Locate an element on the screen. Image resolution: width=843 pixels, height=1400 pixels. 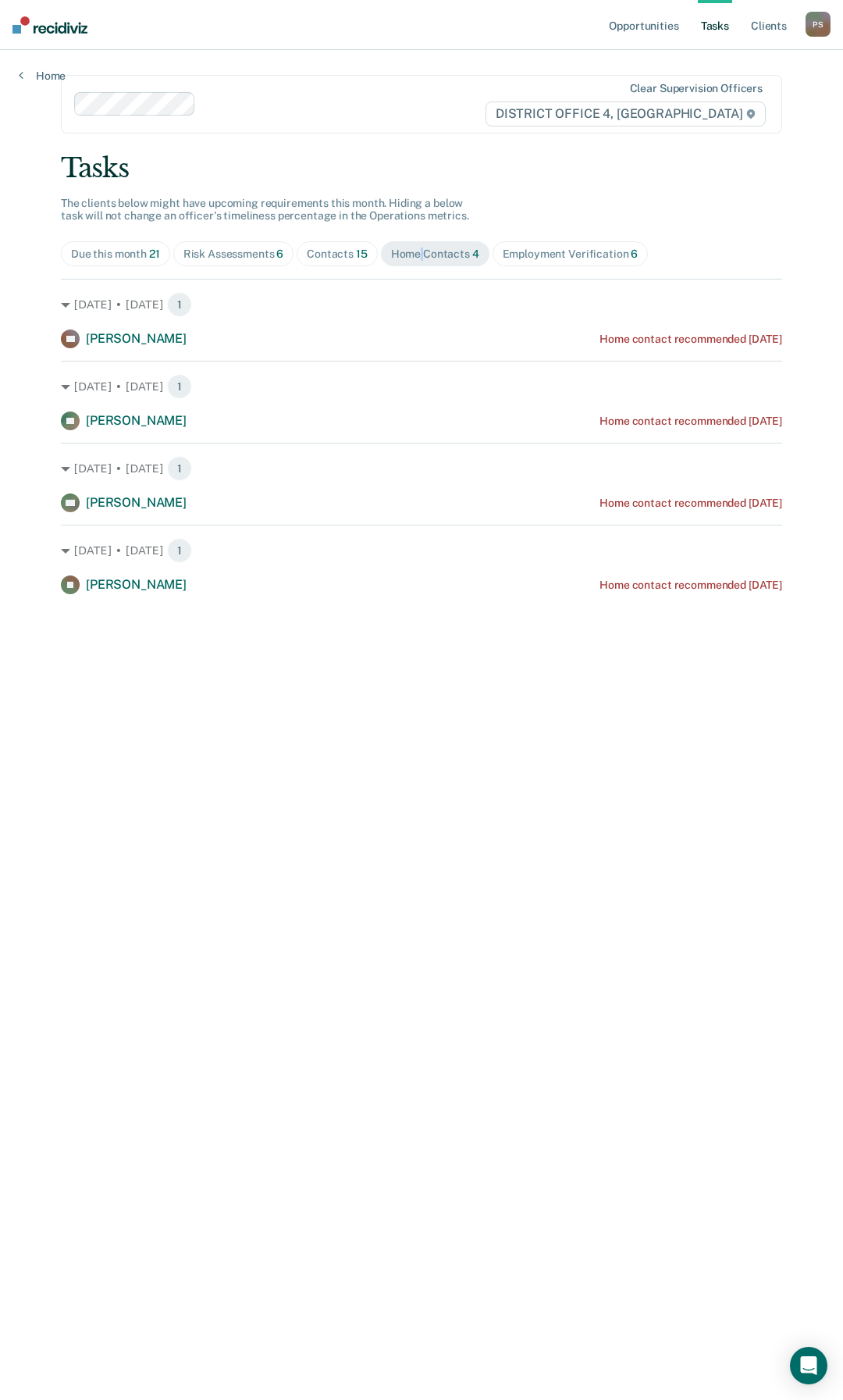
div: Open Intercom Messenger is located at coordinates (809, 1366).